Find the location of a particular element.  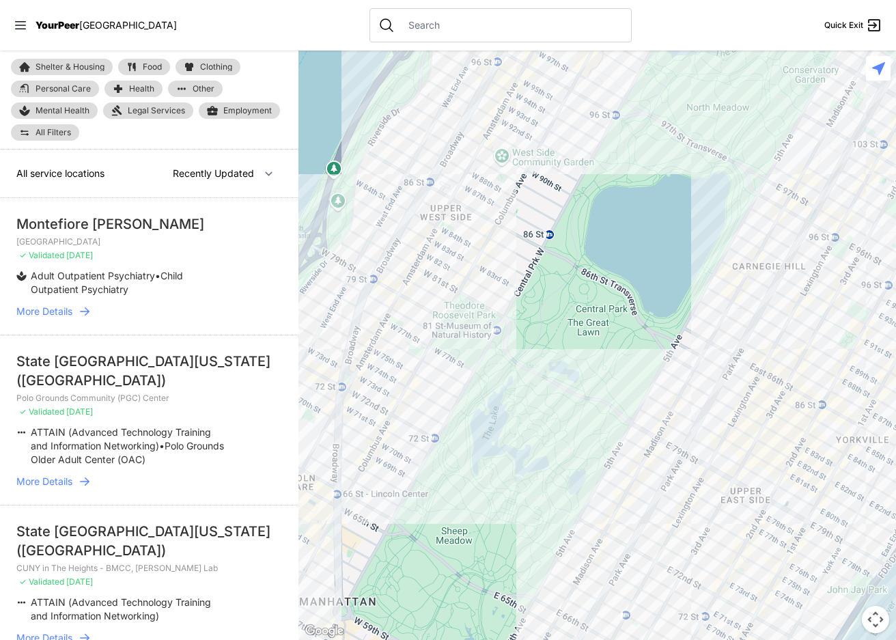

a: Health is located at coordinates (133, 89).